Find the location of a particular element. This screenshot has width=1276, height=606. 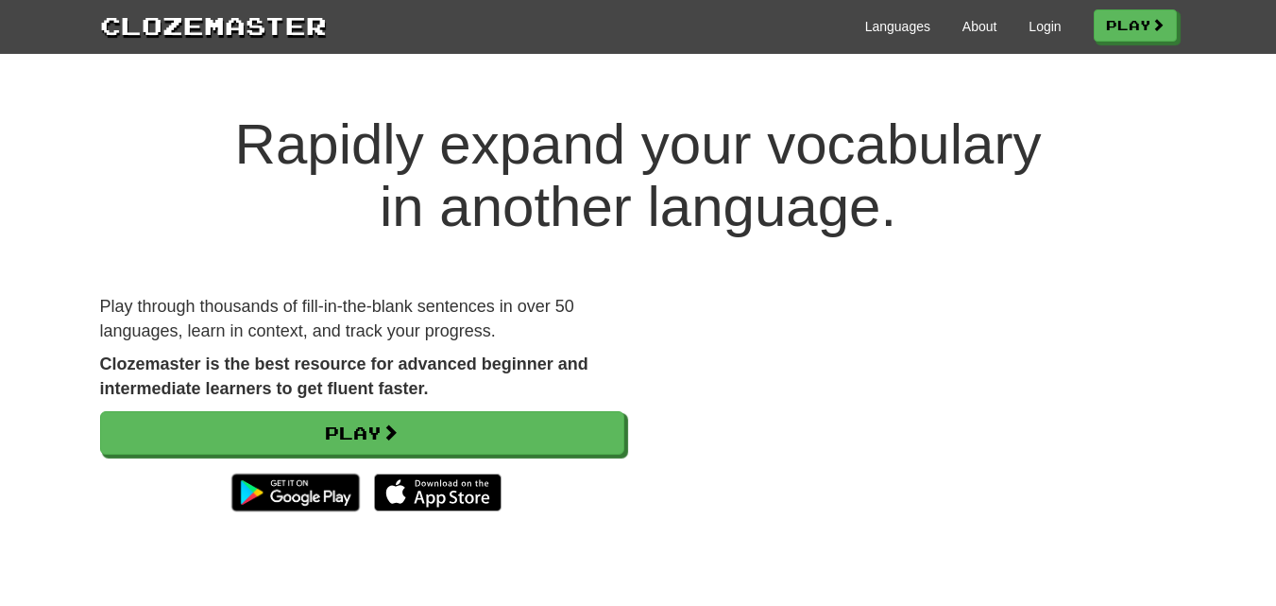

a: Clozemaster is located at coordinates (214, 25).